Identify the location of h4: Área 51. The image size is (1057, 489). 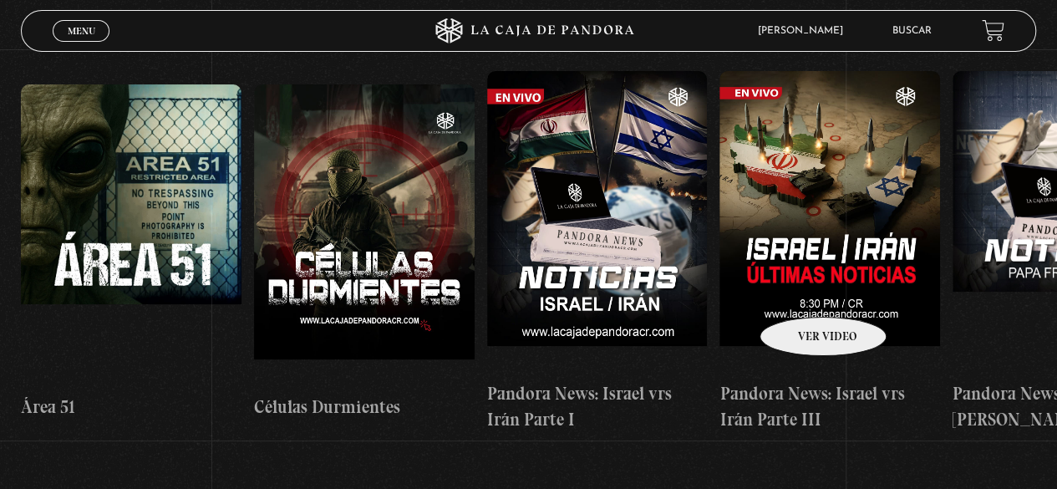
(131, 407).